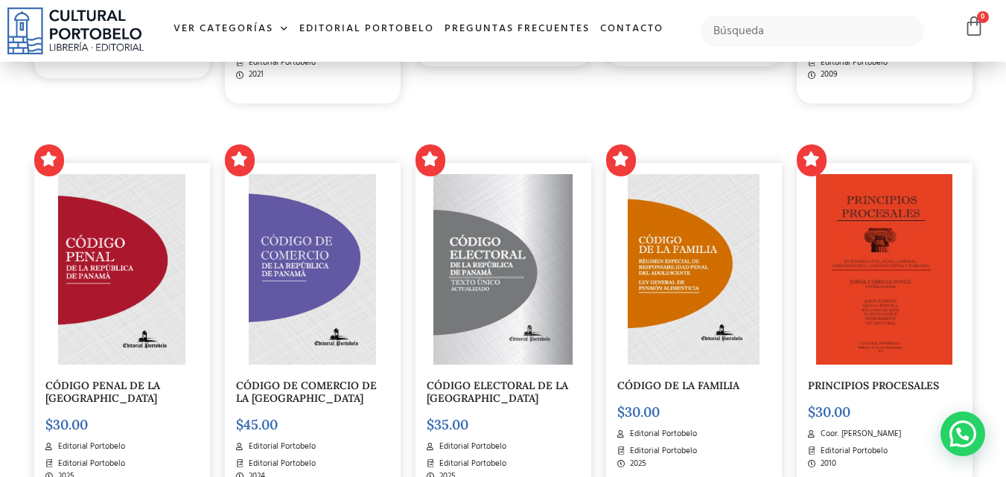  I want to click on bdi: 35.00, so click(448, 424).